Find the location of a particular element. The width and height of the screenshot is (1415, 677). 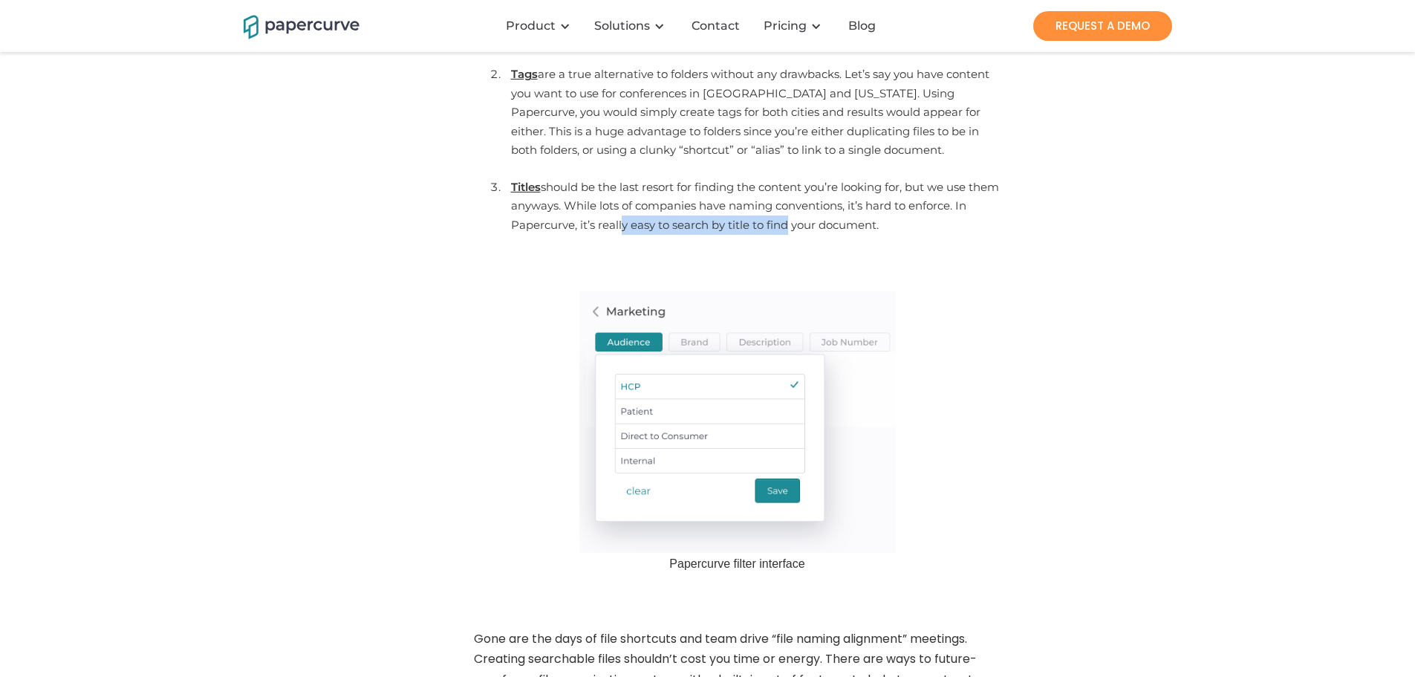

a: home is located at coordinates (292, 25).